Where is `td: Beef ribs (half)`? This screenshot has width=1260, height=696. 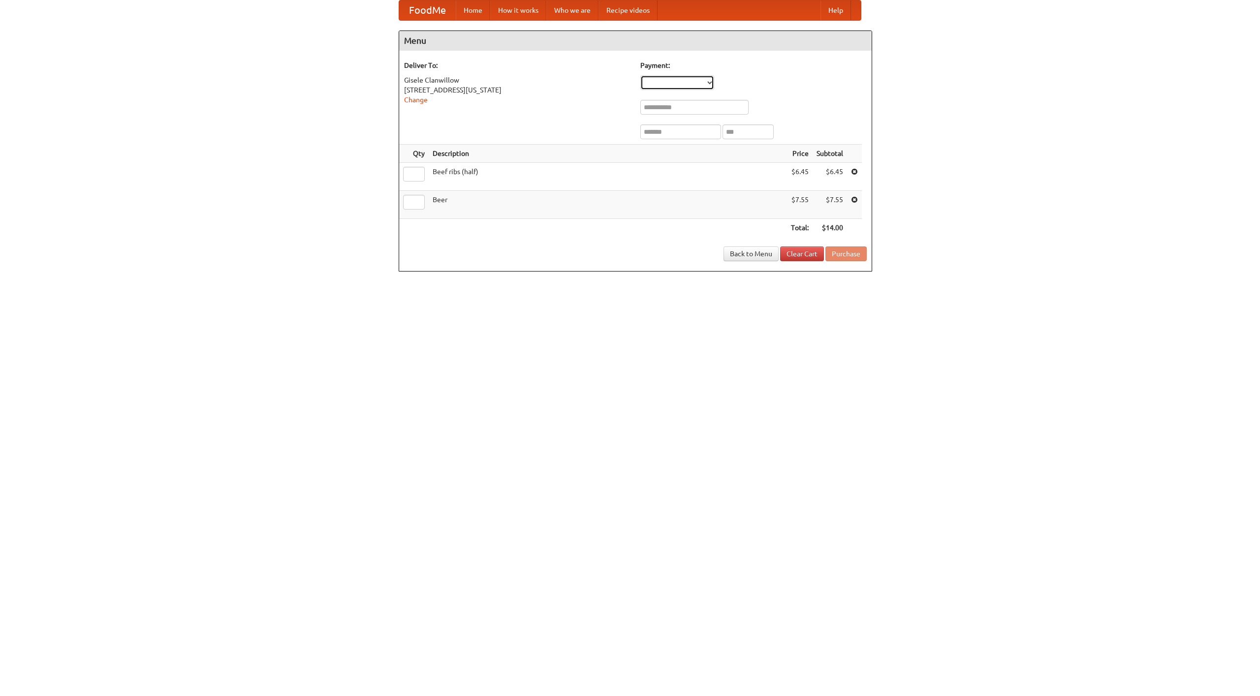
td: Beef ribs (half) is located at coordinates (608, 177).